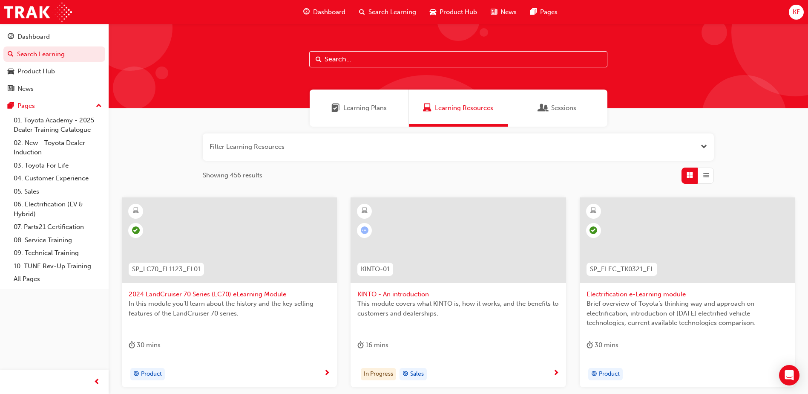  I want to click on span: Pages, so click(549, 12).